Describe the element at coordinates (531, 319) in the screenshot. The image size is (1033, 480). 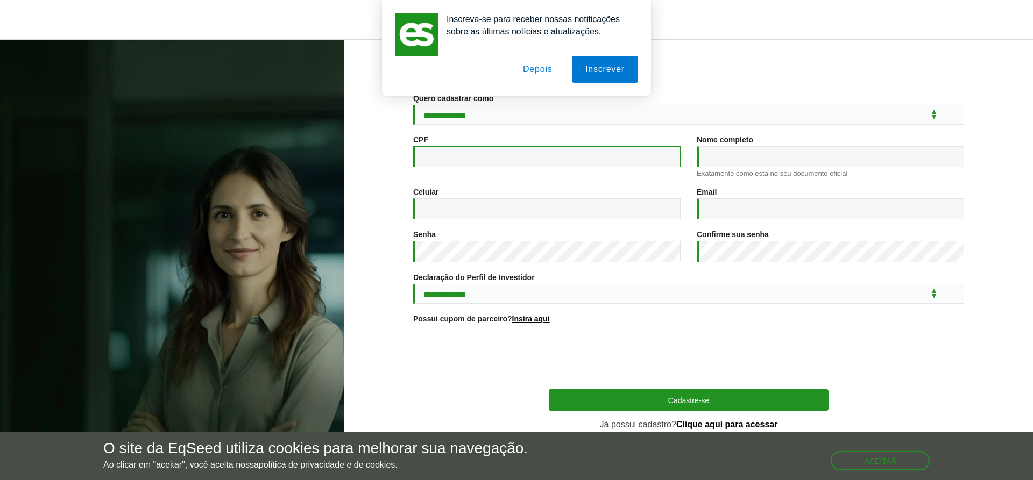
I see `a: Insira aqui` at that location.